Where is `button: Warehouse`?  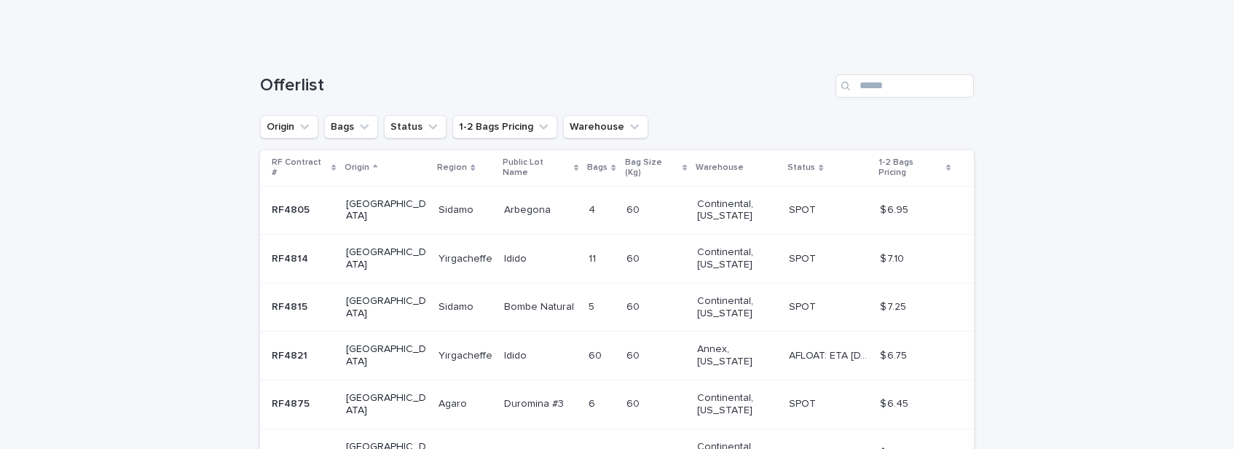
button: Warehouse is located at coordinates (605, 127).